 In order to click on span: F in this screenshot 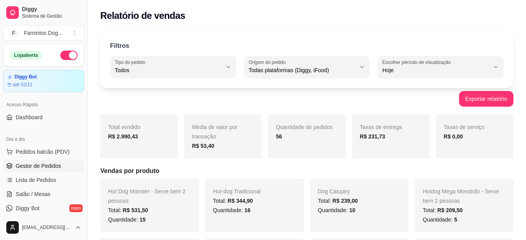, I will do `click(14, 33)`.